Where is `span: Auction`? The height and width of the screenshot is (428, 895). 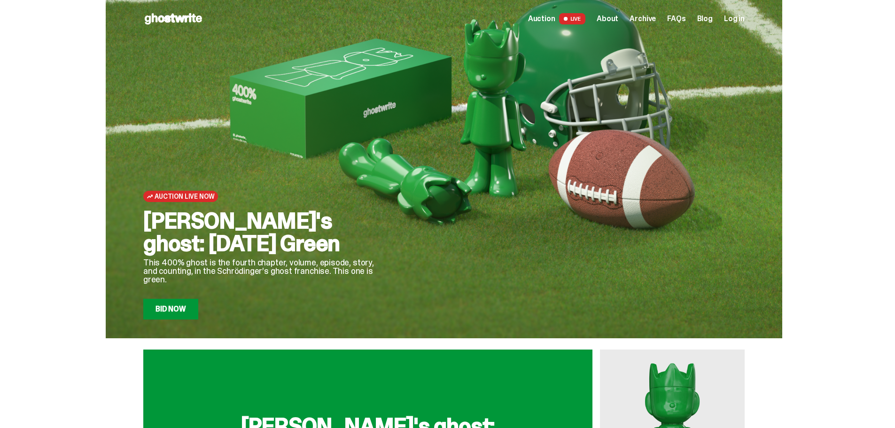 span: Auction is located at coordinates (542, 19).